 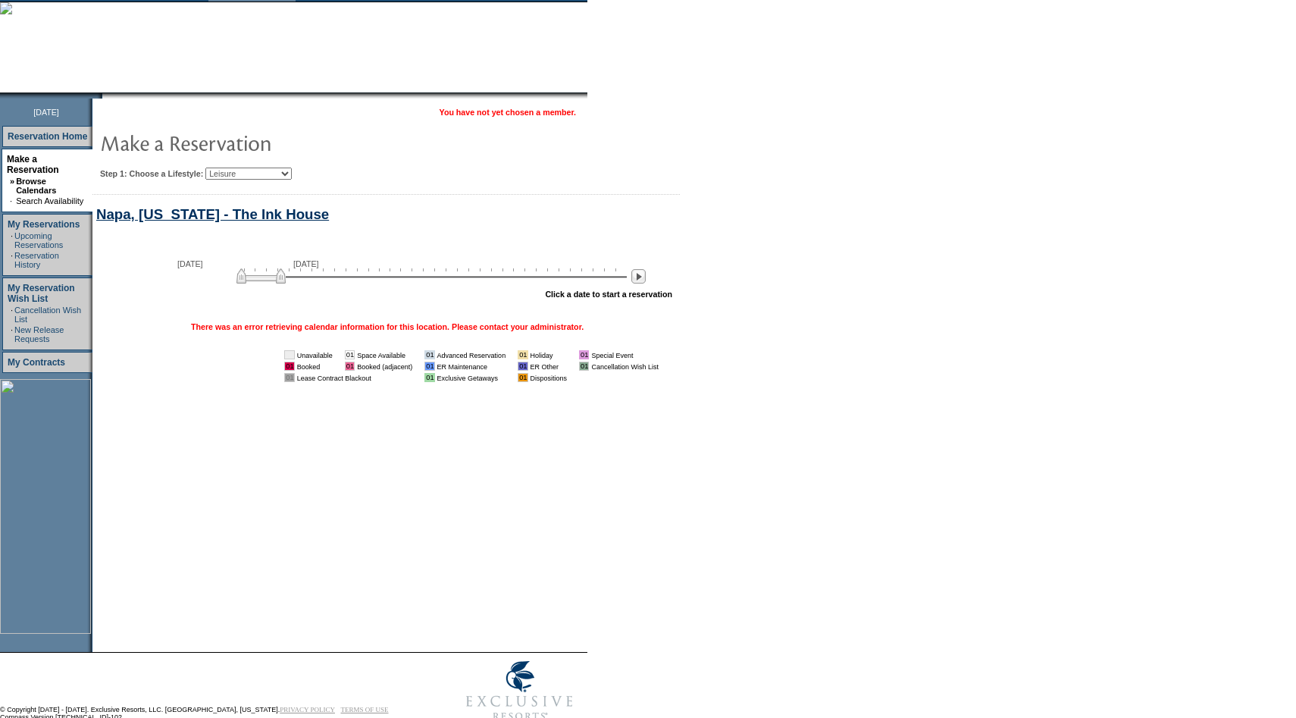 I want to click on img: pgTtlMakeReservation.gif, so click(x=252, y=142).